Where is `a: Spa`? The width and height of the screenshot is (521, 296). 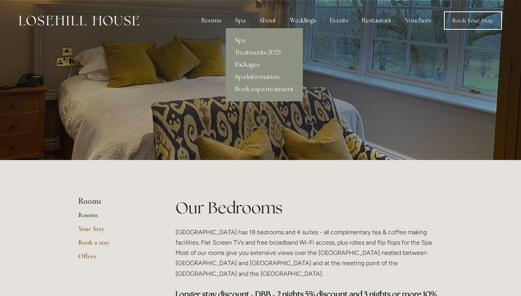 a: Spa is located at coordinates (264, 40).